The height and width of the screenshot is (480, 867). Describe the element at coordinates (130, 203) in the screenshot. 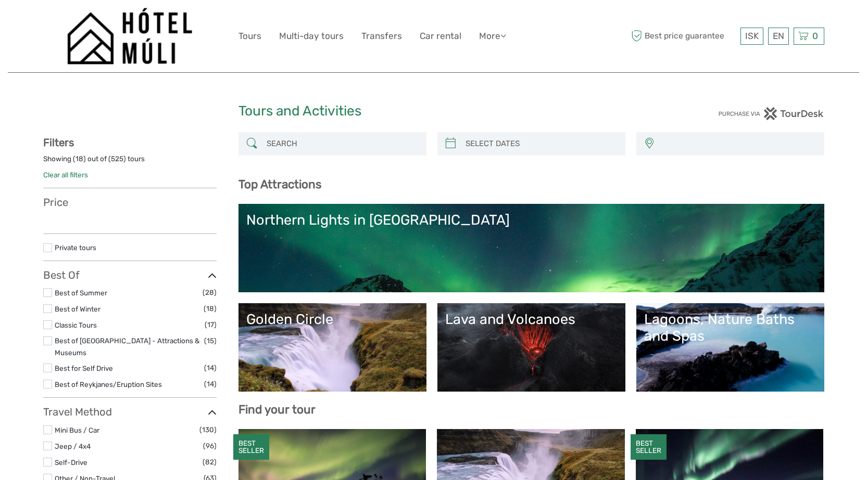

I see `h3: Price` at that location.